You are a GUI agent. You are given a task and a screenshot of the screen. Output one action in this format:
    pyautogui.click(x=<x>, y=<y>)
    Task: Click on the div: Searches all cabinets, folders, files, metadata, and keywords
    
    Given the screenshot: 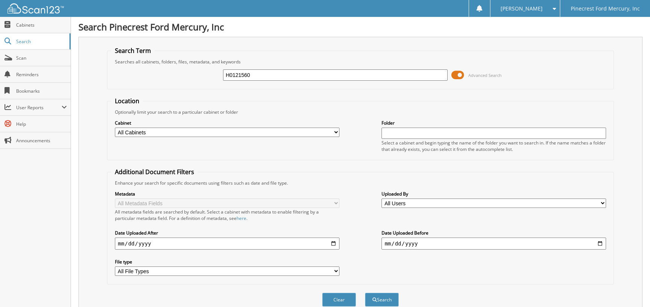 What is the action you would take?
    pyautogui.click(x=361, y=62)
    